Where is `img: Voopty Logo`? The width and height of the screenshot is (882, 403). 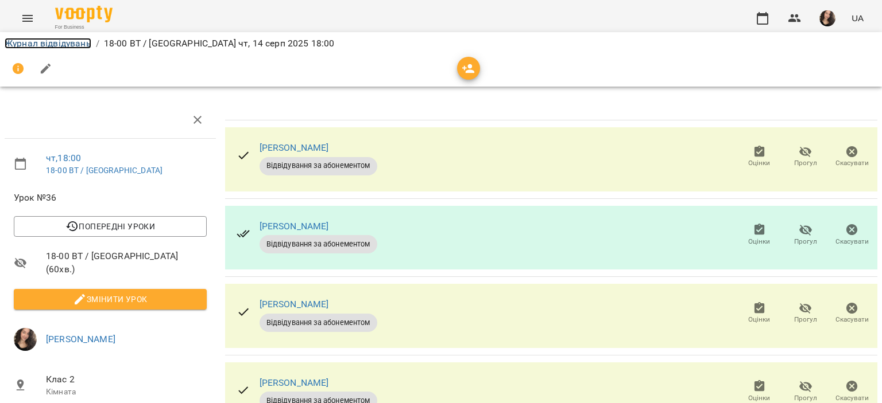 img: Voopty Logo is located at coordinates (84, 14).